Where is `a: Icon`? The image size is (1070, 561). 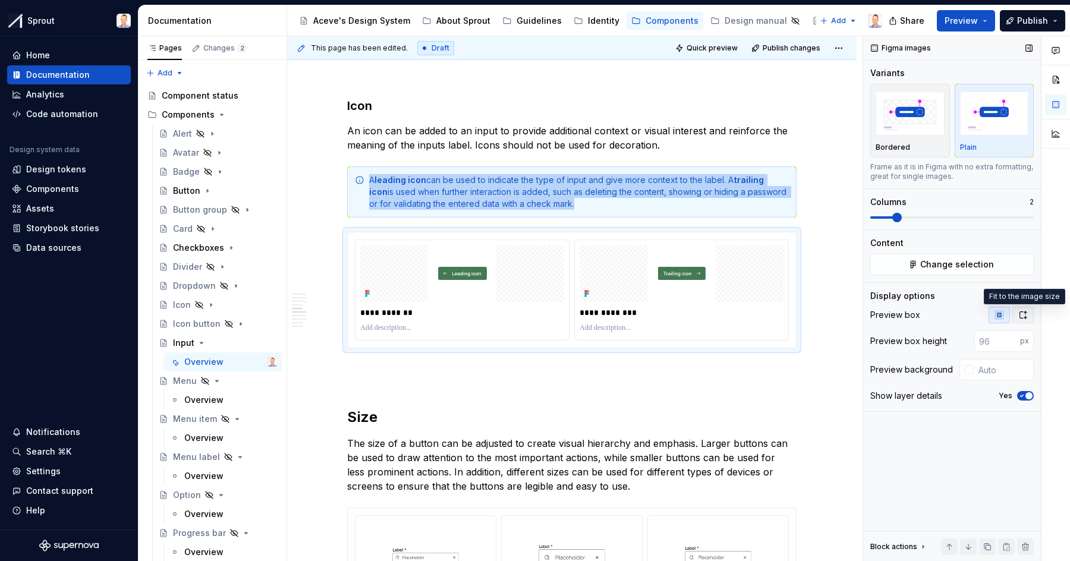
a: Icon is located at coordinates (218, 305).